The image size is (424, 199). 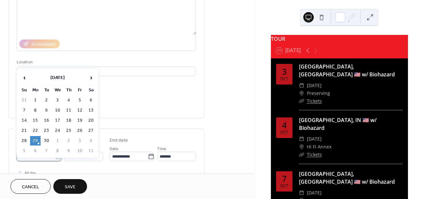 I want to click on button: Save, so click(x=70, y=187).